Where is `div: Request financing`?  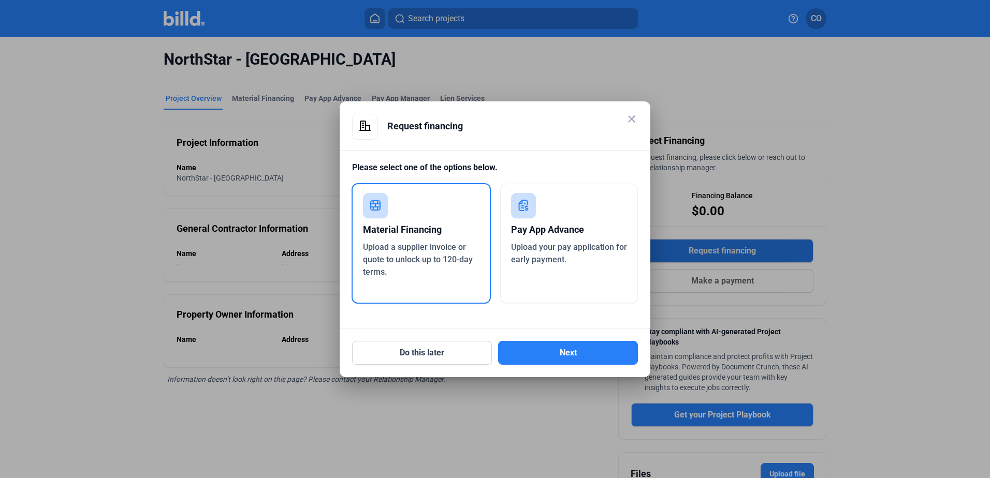 div: Request financing is located at coordinates (513, 126).